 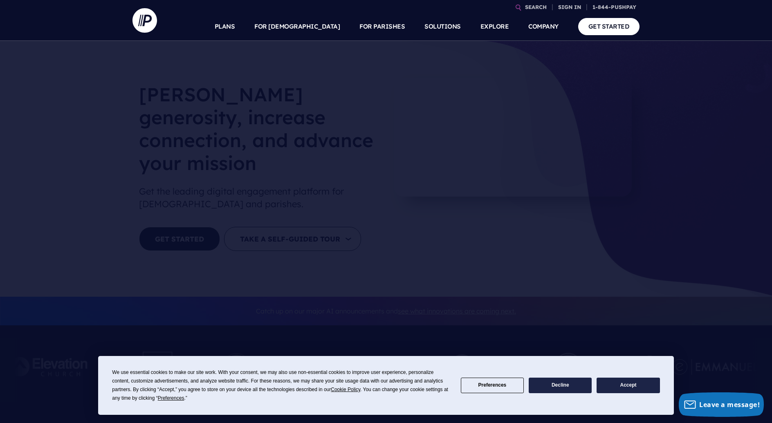 What do you see at coordinates (628, 386) in the screenshot?
I see `button: Accept` at bounding box center [628, 386].